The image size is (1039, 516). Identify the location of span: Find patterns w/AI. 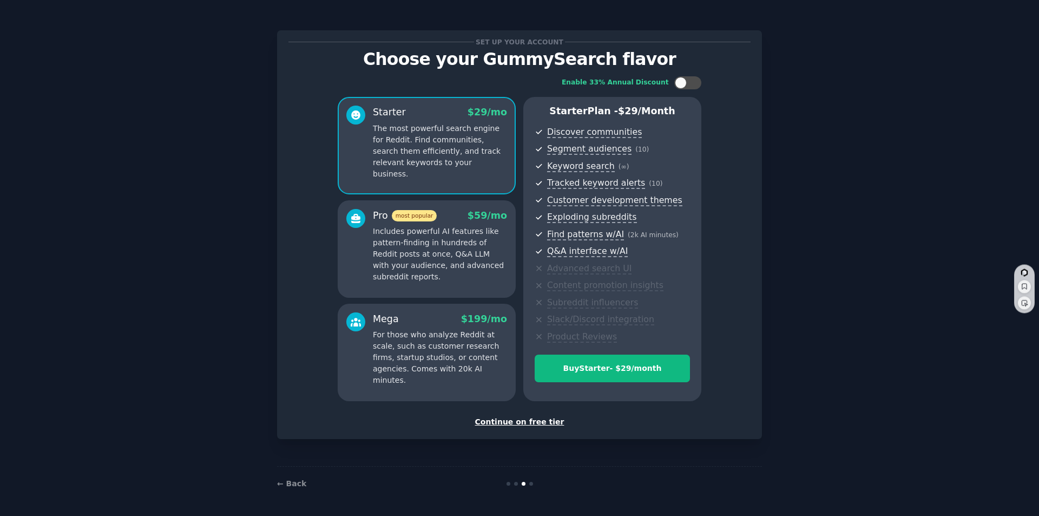
(586, 234).